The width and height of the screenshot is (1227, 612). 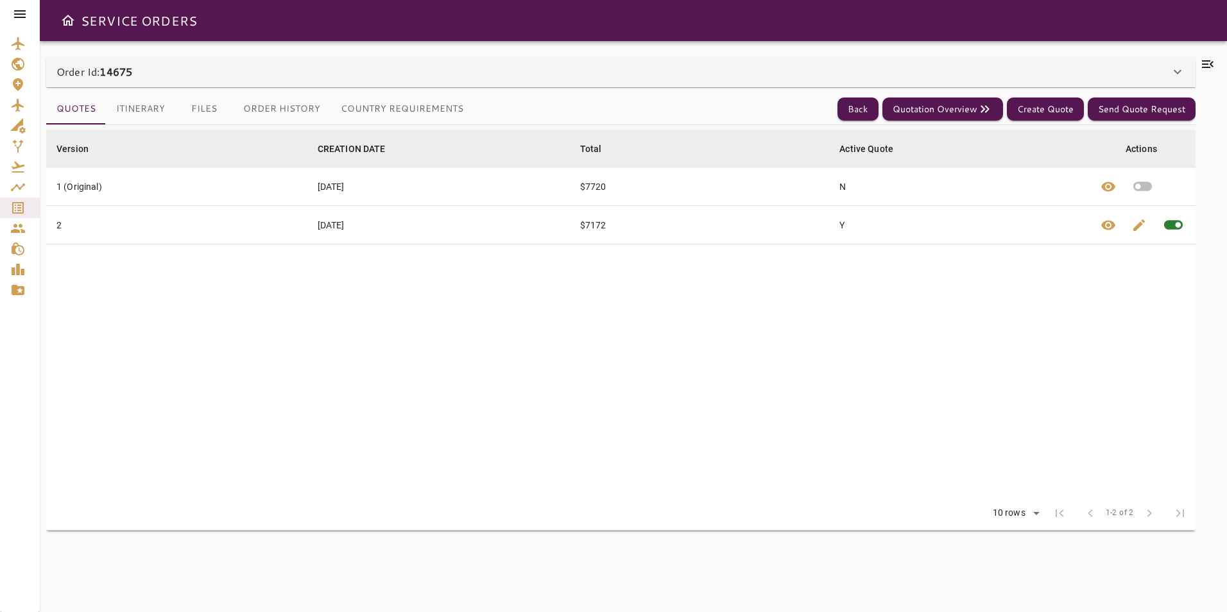 What do you see at coordinates (874, 149) in the screenshot?
I see `span: Active Quote` at bounding box center [874, 149].